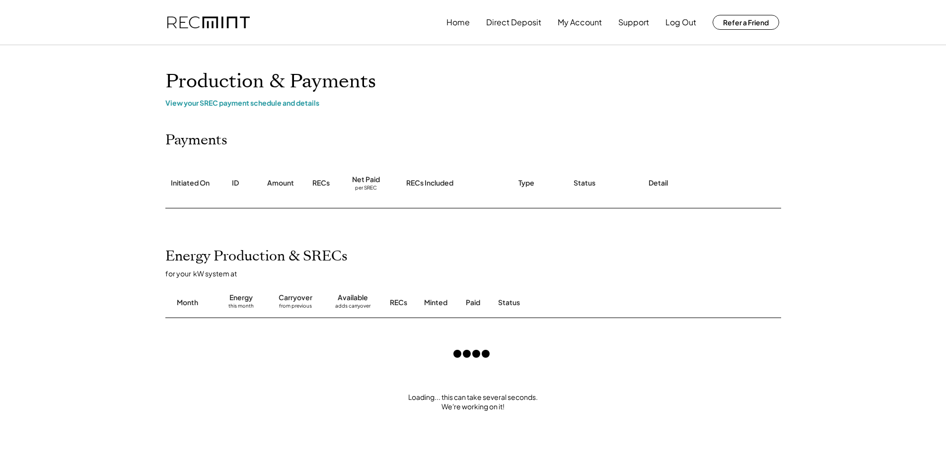  What do you see at coordinates (458, 22) in the screenshot?
I see `button: Home` at bounding box center [458, 22].